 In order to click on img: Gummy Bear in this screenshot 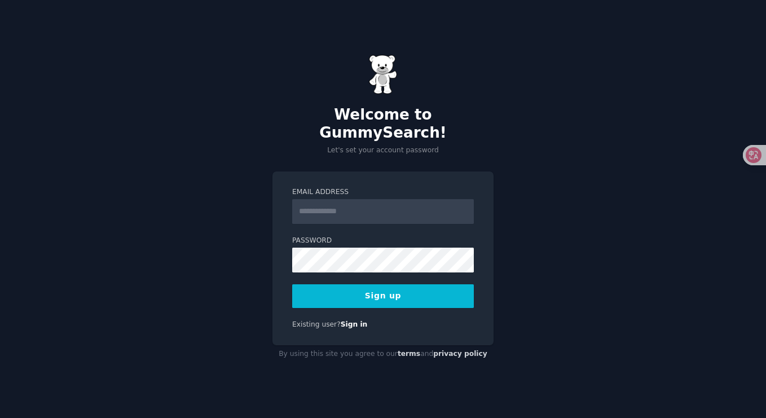, I will do `click(383, 74)`.